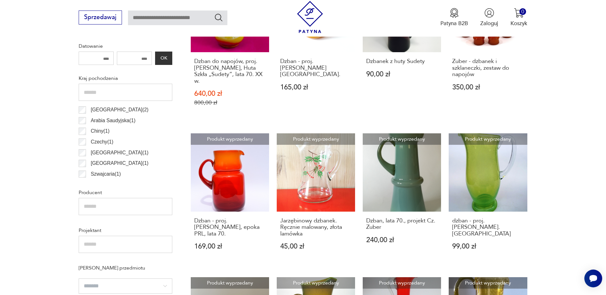 The height and width of the screenshot is (295, 606). What do you see at coordinates (100, 131) in the screenshot?
I see `p: Chiny ( 1 )` at bounding box center [100, 131].